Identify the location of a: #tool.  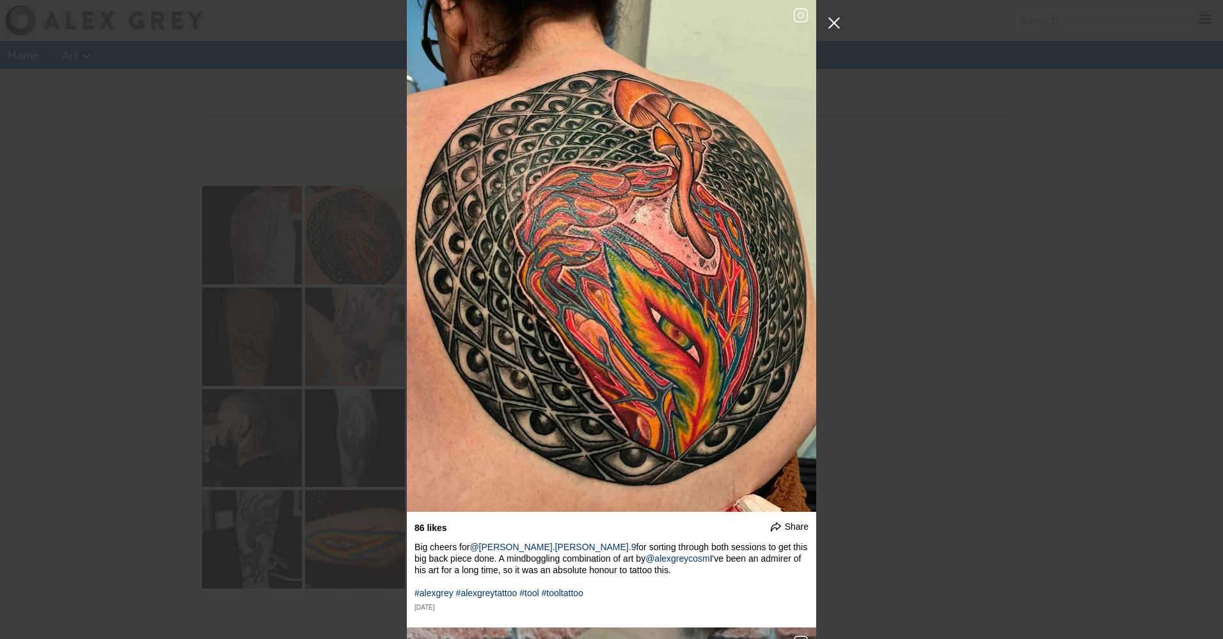
(529, 593).